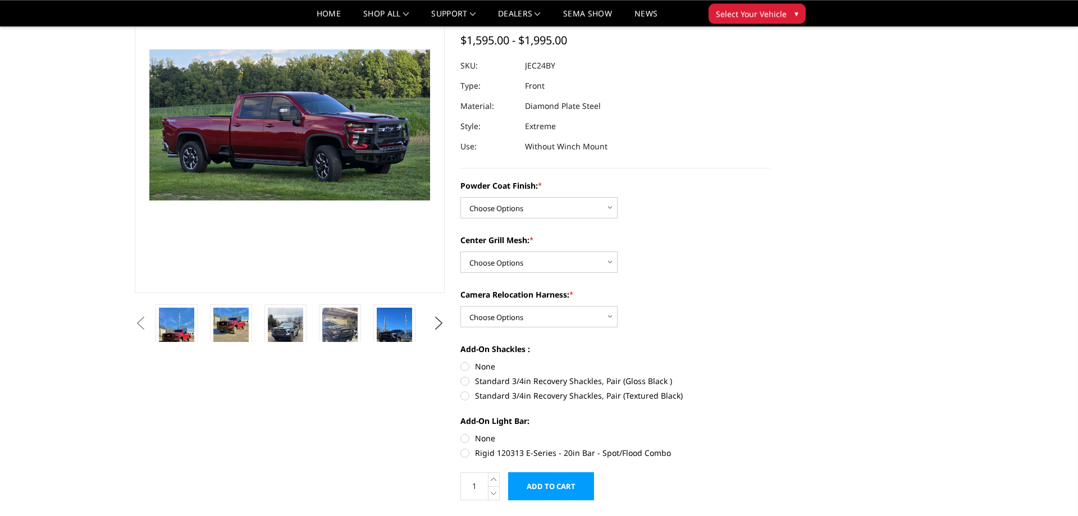  Describe the element at coordinates (488, 66) in the screenshot. I see `dt: SKU:` at that location.